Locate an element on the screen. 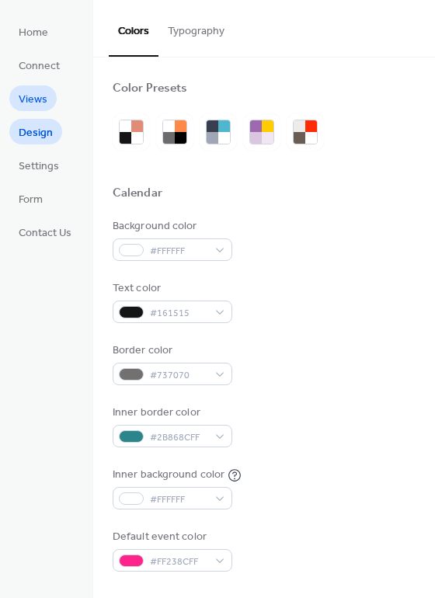  div: Text color is located at coordinates (171, 288).